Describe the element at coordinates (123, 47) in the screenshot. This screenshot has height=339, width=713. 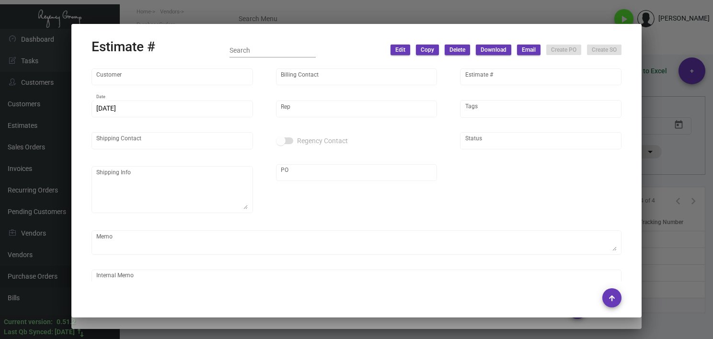
I see `h2: Estimate #` at that location.